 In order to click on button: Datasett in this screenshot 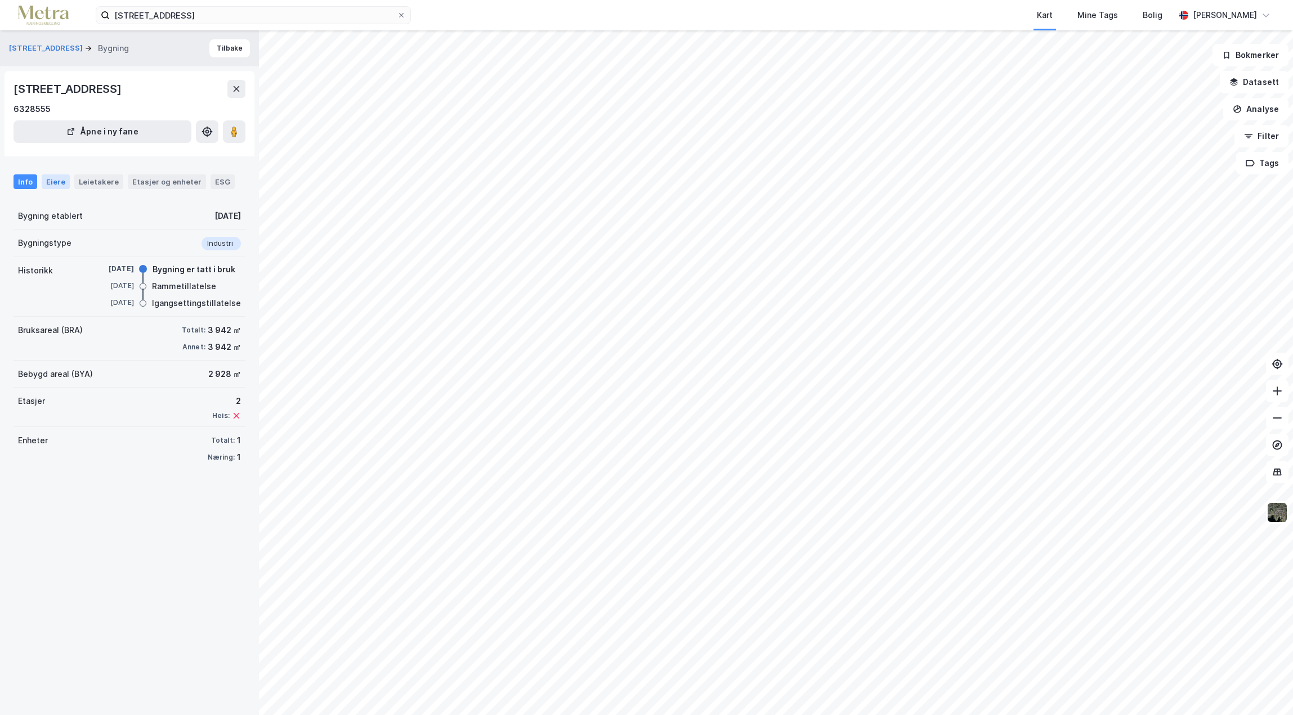, I will do `click(1254, 82)`.